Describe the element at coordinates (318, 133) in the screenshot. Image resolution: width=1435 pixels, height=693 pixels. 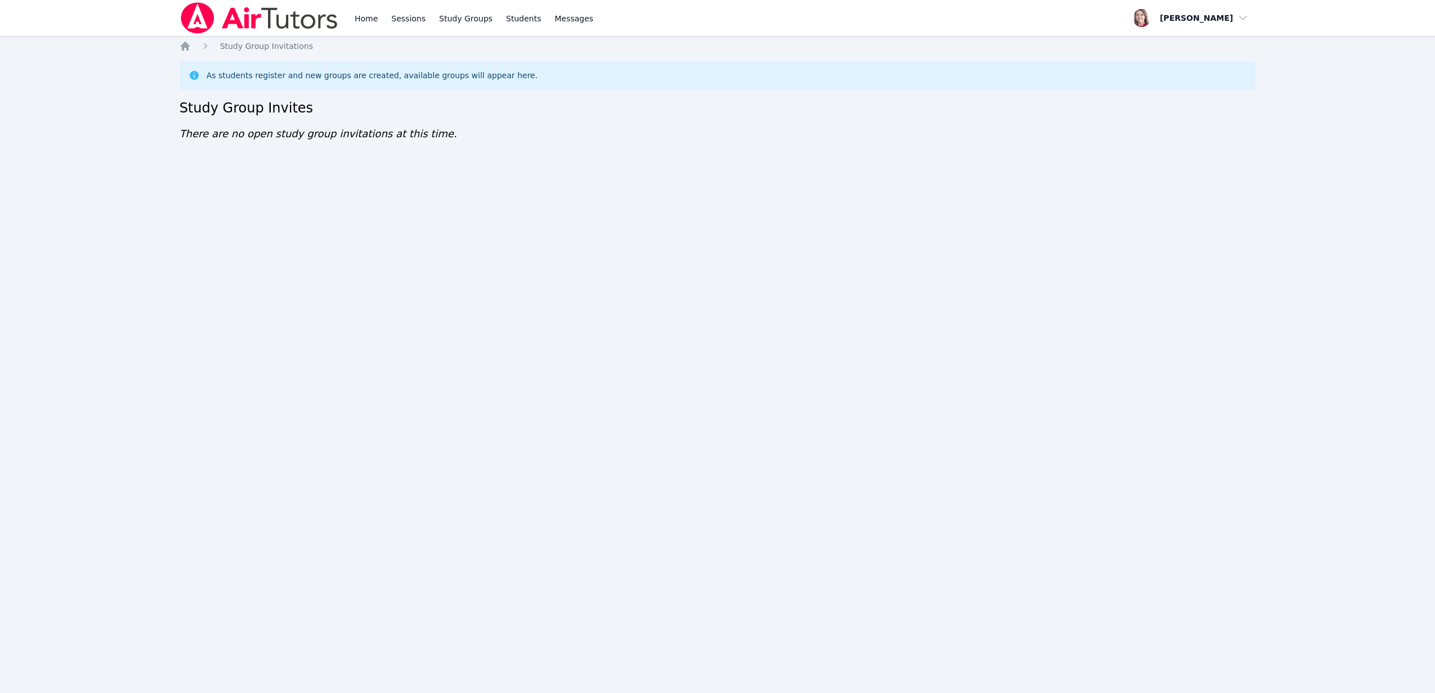
I see `span: There are no open study group invitations at this time.` at that location.